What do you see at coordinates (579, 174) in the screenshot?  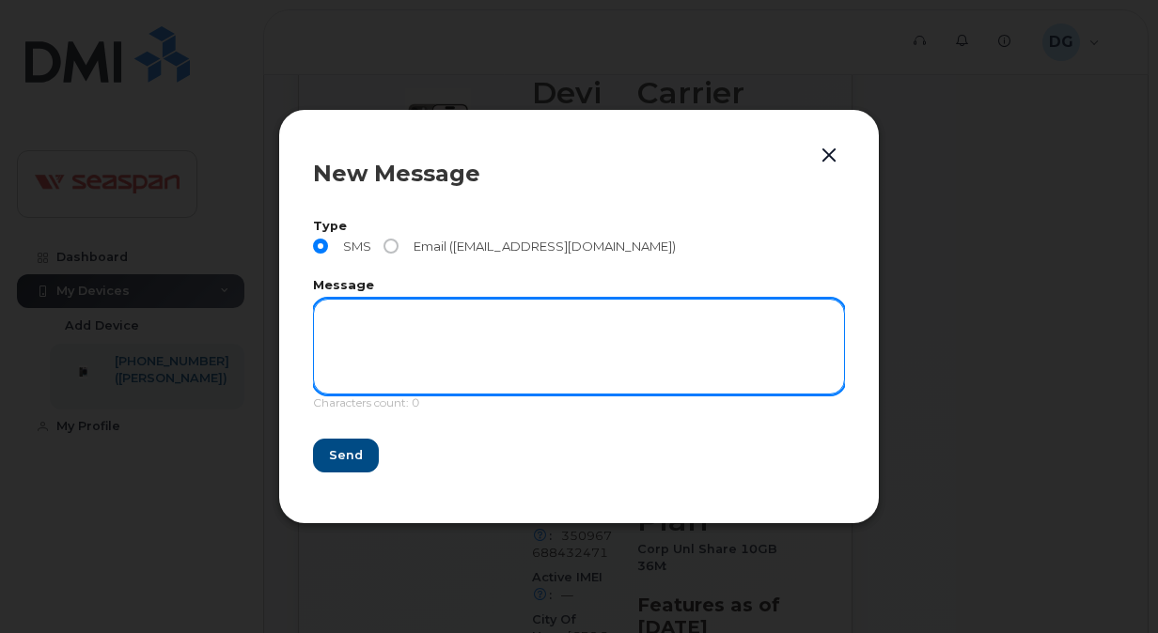 I see `div: New Message` at bounding box center [579, 174].